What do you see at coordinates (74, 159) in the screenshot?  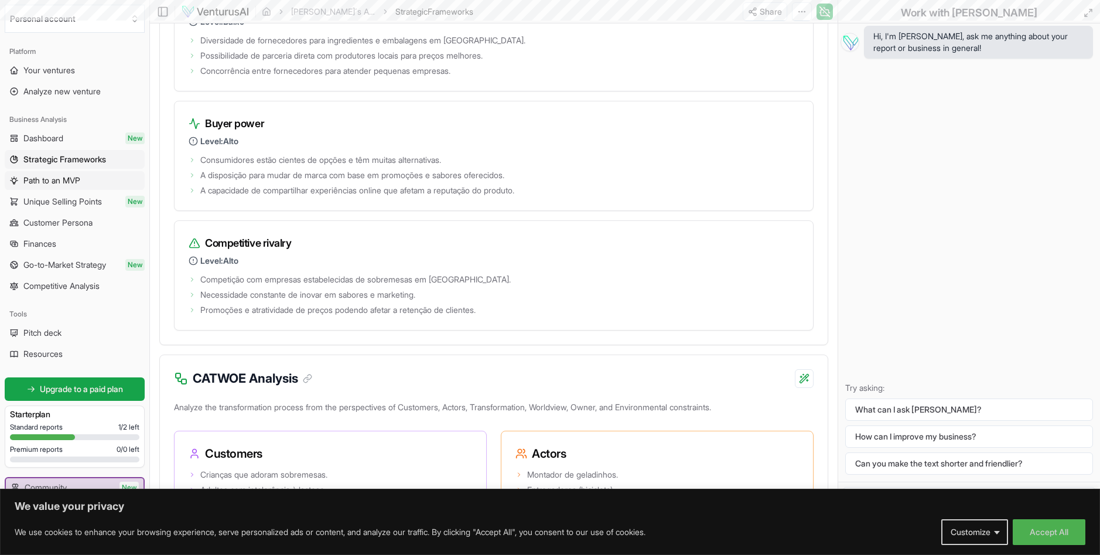 I see `a: Strategic Frameworks` at bounding box center [74, 159].